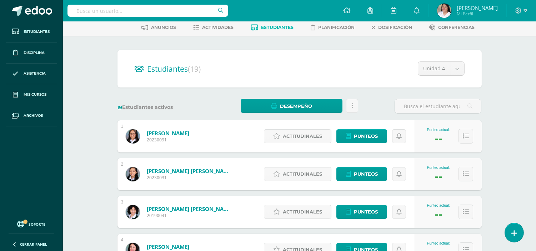 The width and height of the screenshot is (536, 251). What do you see at coordinates (296, 106) in the screenshot?
I see `span: Desempeño` at bounding box center [296, 106].